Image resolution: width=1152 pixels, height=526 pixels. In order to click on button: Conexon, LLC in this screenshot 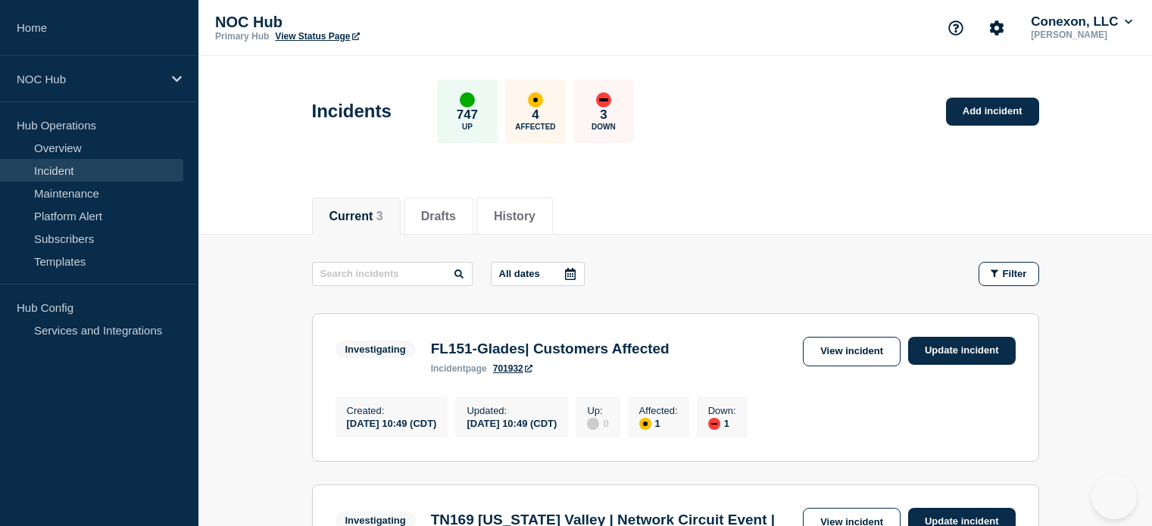, I will do `click(1082, 22)`.